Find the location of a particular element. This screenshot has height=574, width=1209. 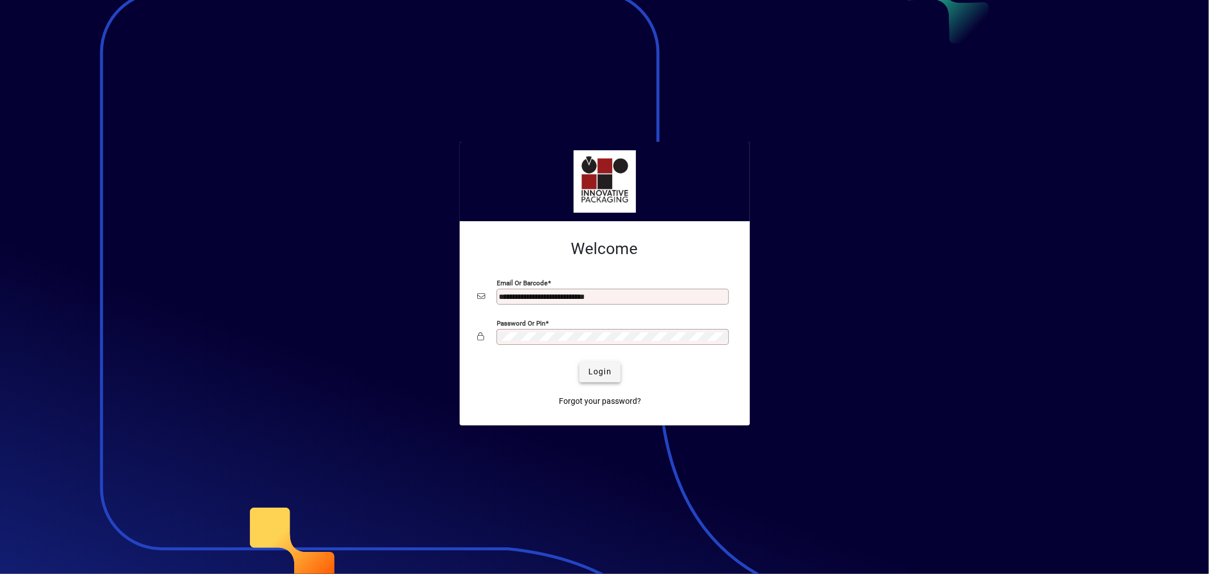

span: Login is located at coordinates (600, 371).